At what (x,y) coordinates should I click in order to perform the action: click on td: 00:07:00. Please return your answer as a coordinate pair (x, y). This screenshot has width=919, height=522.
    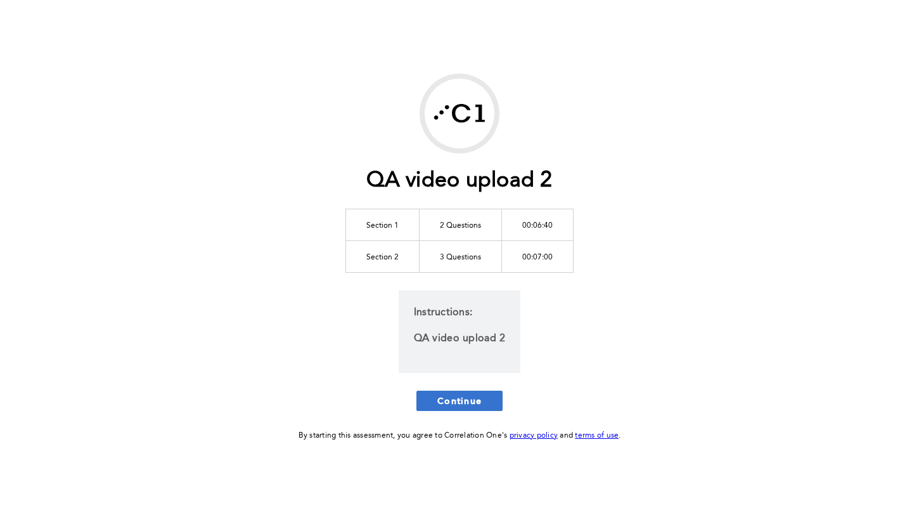
    Looking at the image, I should click on (537, 256).